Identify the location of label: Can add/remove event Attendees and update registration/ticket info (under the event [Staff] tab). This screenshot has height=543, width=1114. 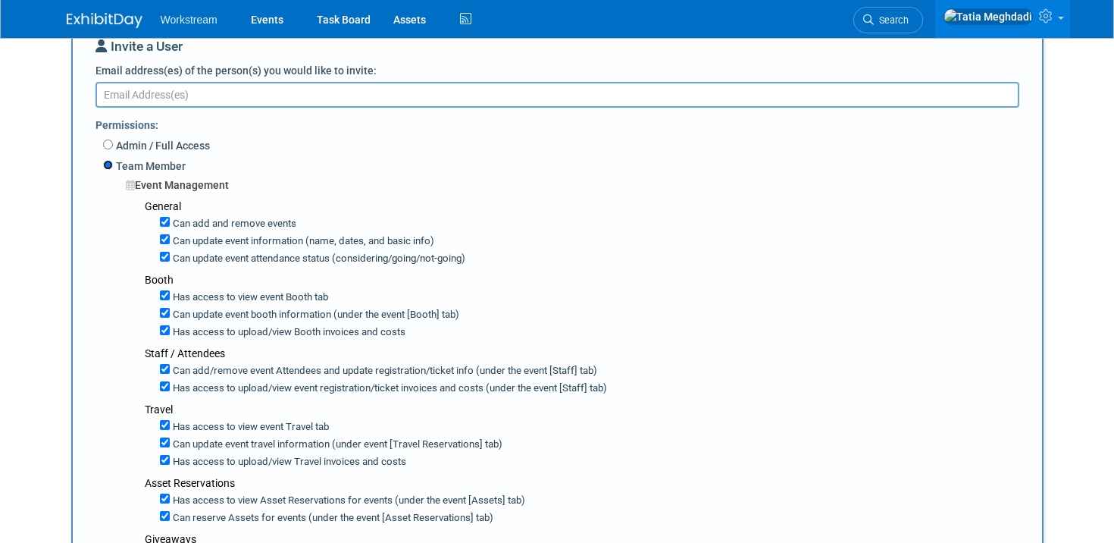
(384, 371).